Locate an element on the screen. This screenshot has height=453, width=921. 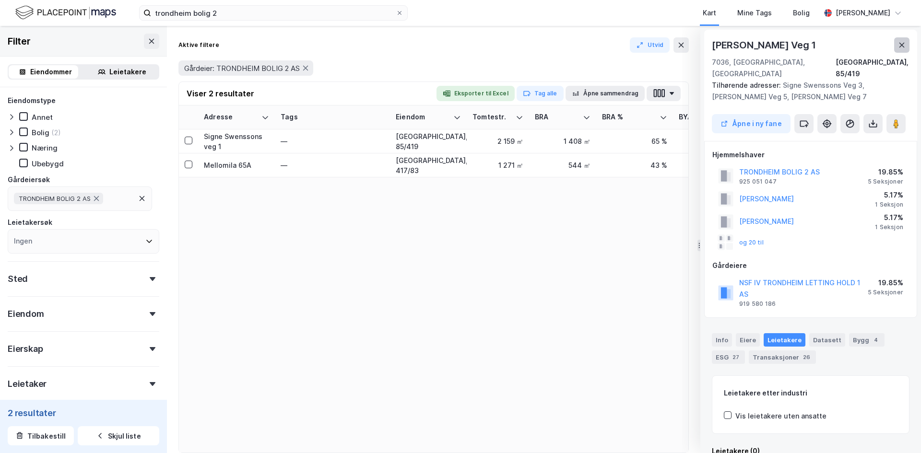
div: 544 ㎡ is located at coordinates (563, 165).